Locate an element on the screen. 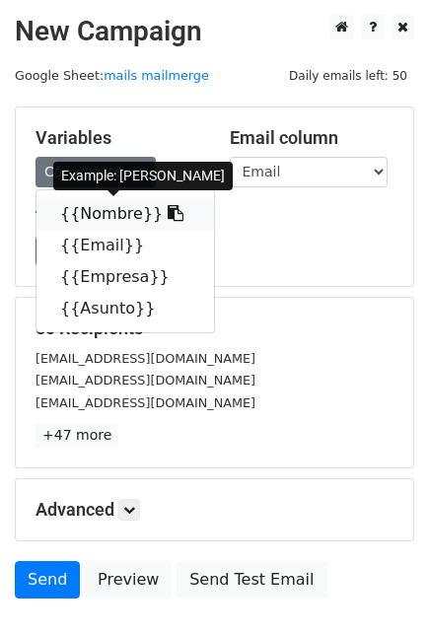 This screenshot has width=429, height=635. a: {{Nombre}} is located at coordinates (125, 214).